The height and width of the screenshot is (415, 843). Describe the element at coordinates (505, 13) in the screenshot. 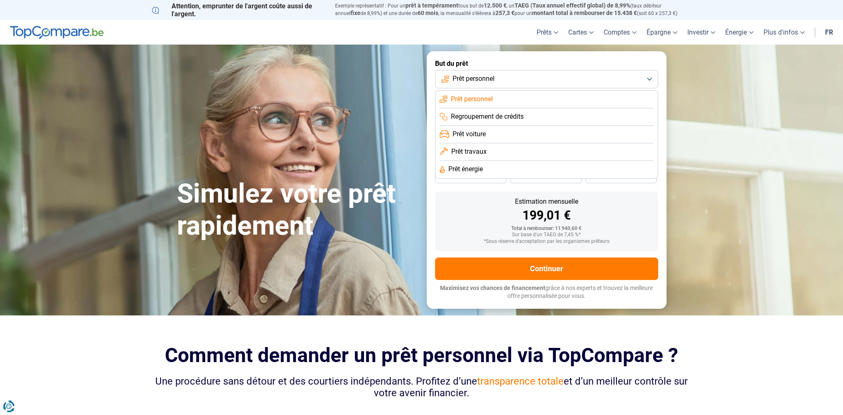

I see `span: 257,3 €` at that location.